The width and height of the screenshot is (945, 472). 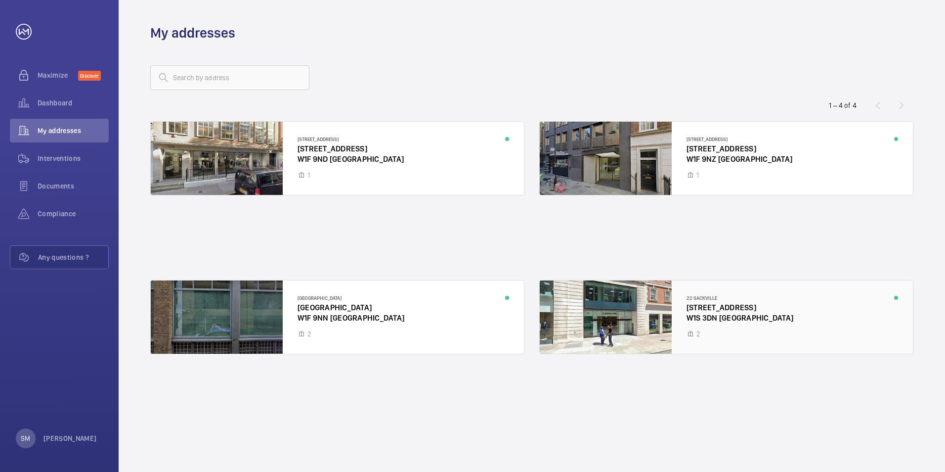 I want to click on span: Documents, so click(x=73, y=186).